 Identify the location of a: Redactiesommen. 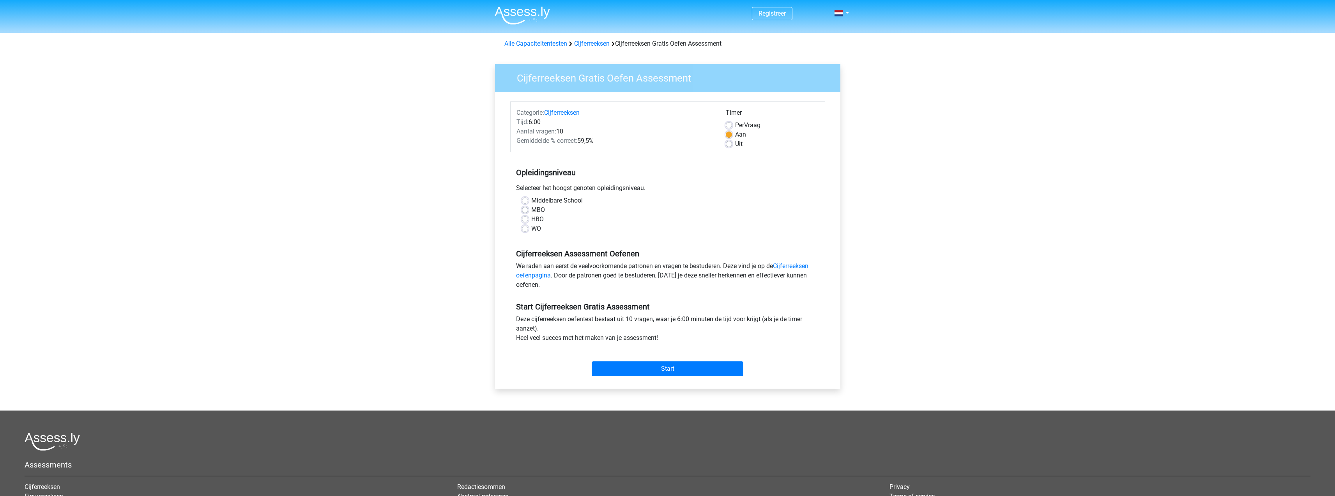
(481, 486).